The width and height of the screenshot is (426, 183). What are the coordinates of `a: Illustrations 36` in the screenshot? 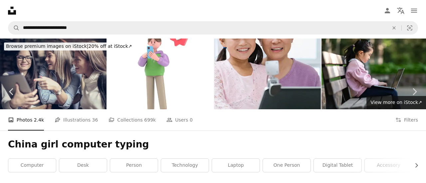 It's located at (76, 120).